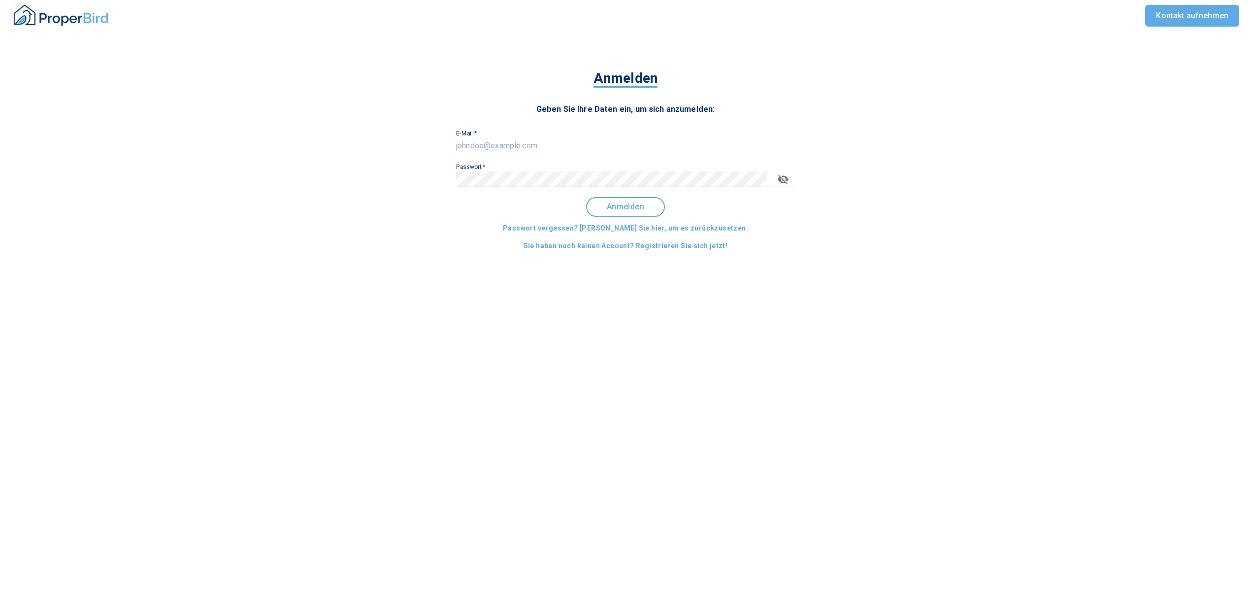 The width and height of the screenshot is (1251, 598). I want to click on label: E-Mail, so click(466, 133).